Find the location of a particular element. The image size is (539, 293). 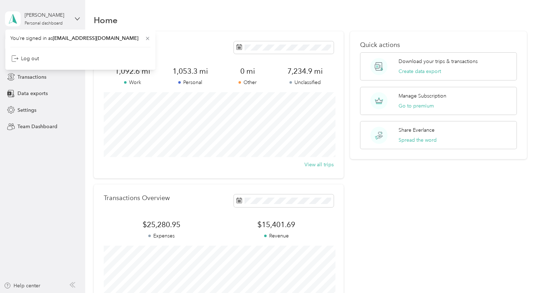

div: Help center is located at coordinates (22, 286).